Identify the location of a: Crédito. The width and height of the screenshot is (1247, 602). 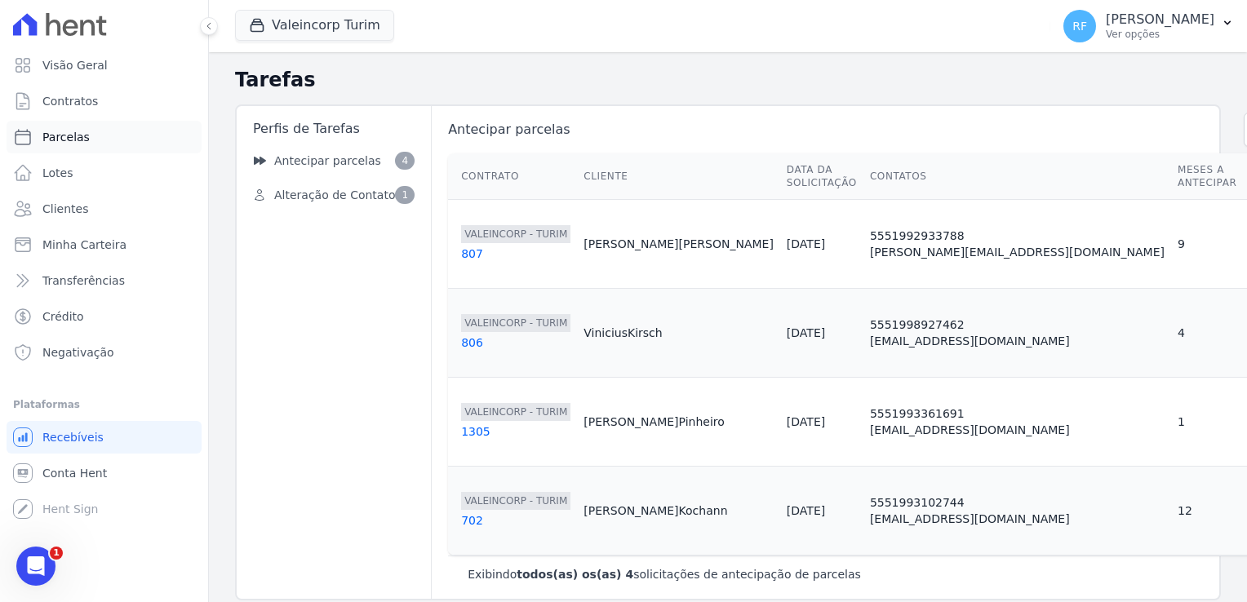
(104, 317).